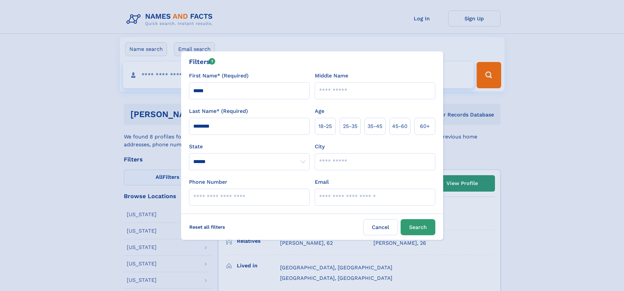 This screenshot has width=624, height=291. Describe the element at coordinates (425, 126) in the screenshot. I see `span: 60+` at that location.